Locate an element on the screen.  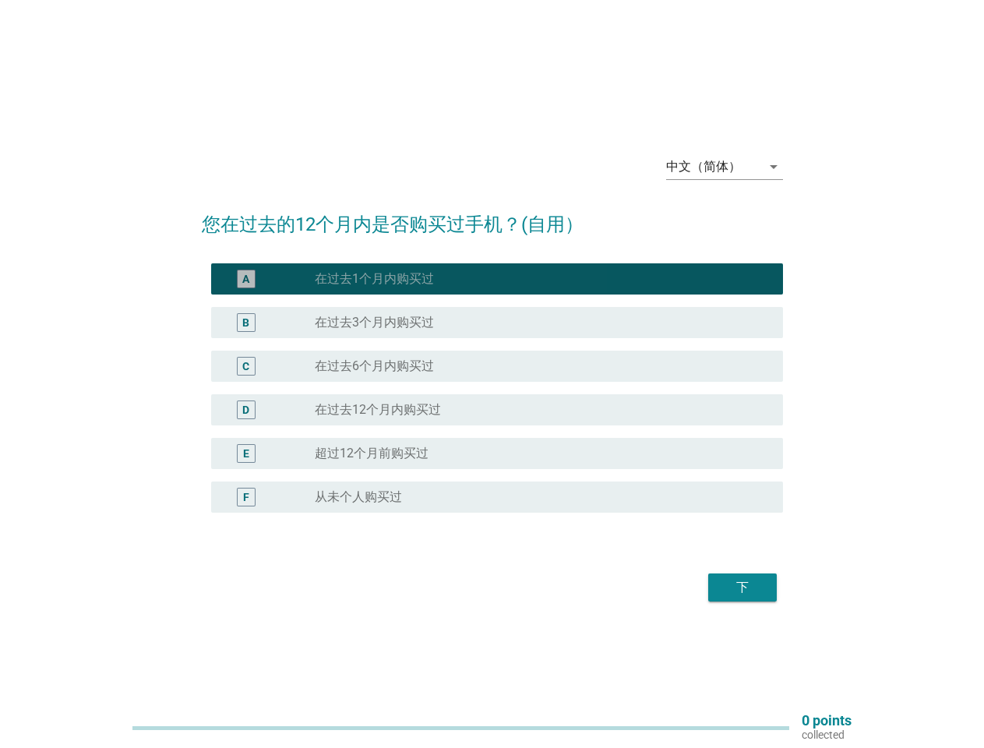
button: 下 is located at coordinates (742, 587).